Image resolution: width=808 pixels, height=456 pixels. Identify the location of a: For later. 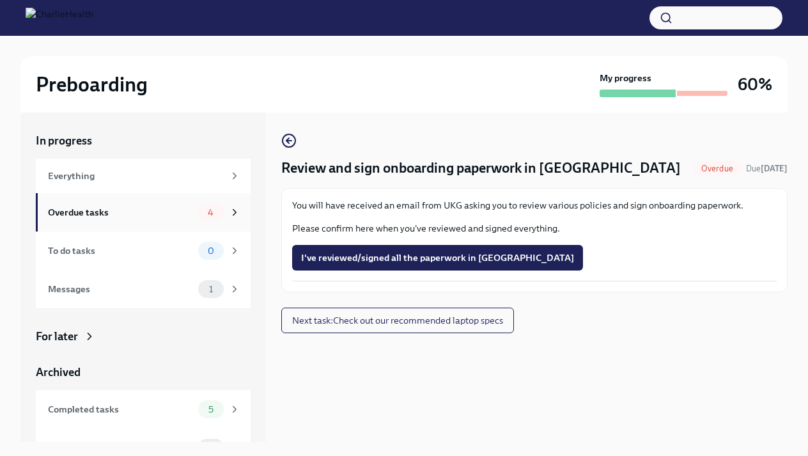
(143, 336).